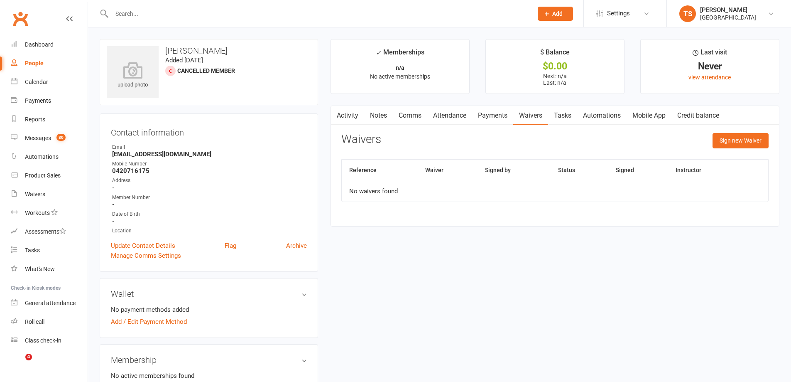 This screenshot has width=791, height=382. Describe the element at coordinates (146, 255) in the screenshot. I see `a: Manage Comms Settings` at that location.